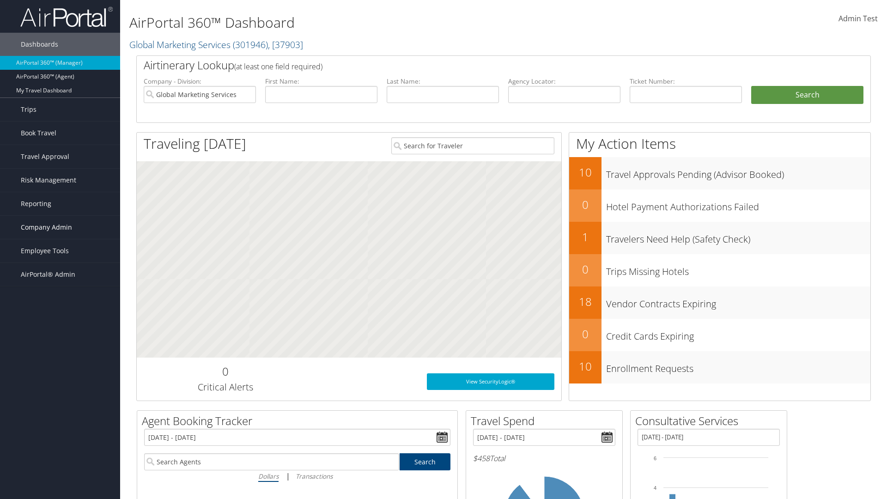  What do you see at coordinates (739, 269) in the screenshot?
I see `h3: Trips Missing Hotels` at bounding box center [739, 269].